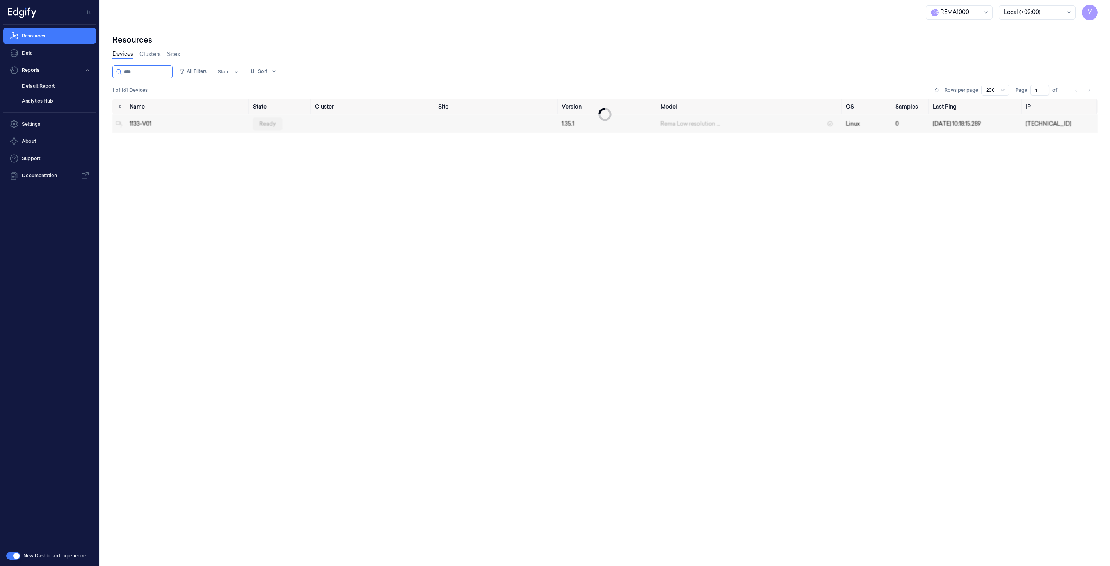 The width and height of the screenshot is (1110, 566). What do you see at coordinates (150, 54) in the screenshot?
I see `a: Clusters` at bounding box center [150, 54].